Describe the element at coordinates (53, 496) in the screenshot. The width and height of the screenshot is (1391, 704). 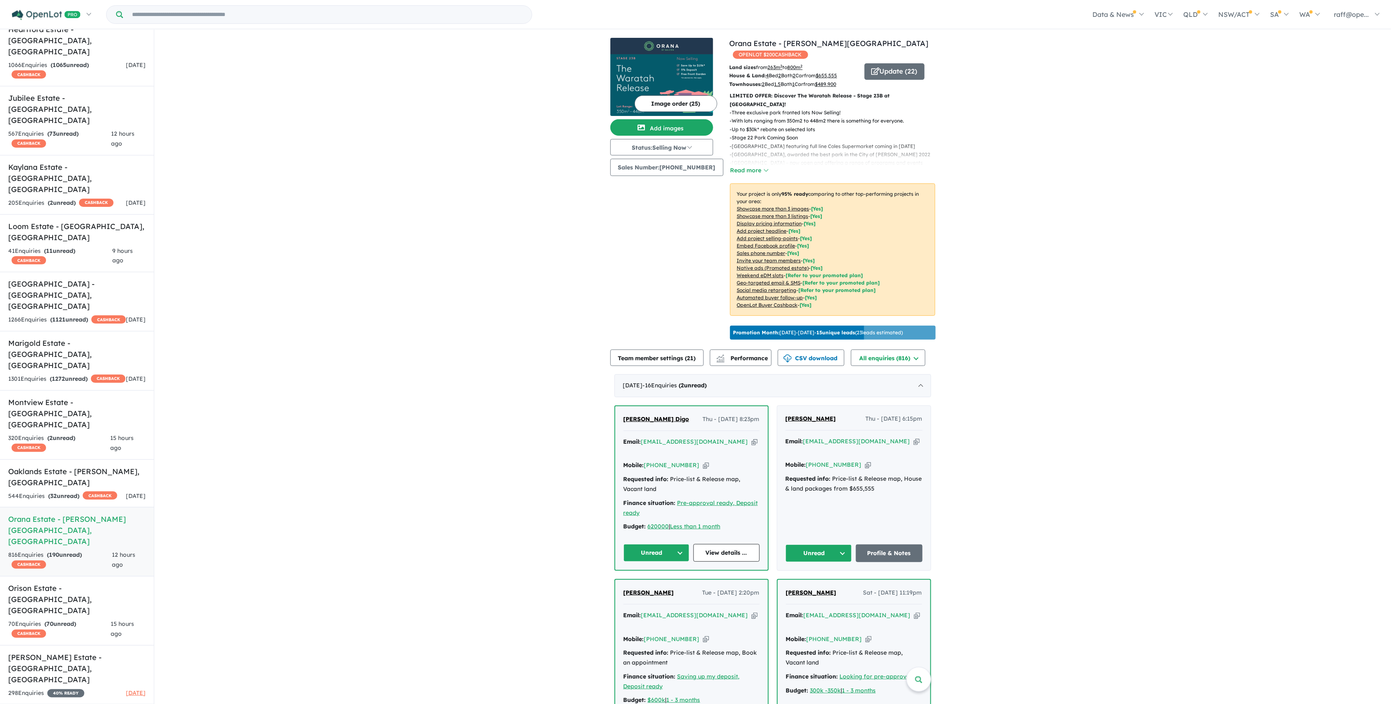
I see `span: 32` at that location.